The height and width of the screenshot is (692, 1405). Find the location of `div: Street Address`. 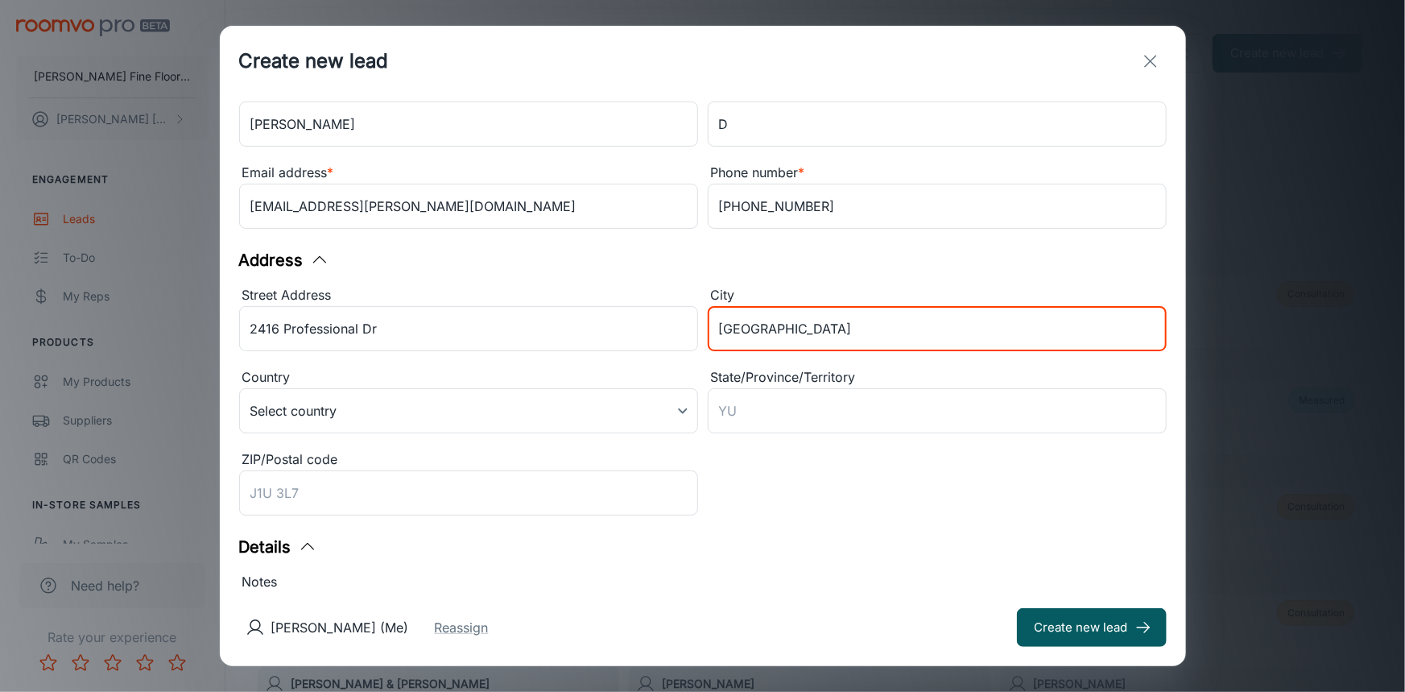

div: Street Address is located at coordinates (469, 295).